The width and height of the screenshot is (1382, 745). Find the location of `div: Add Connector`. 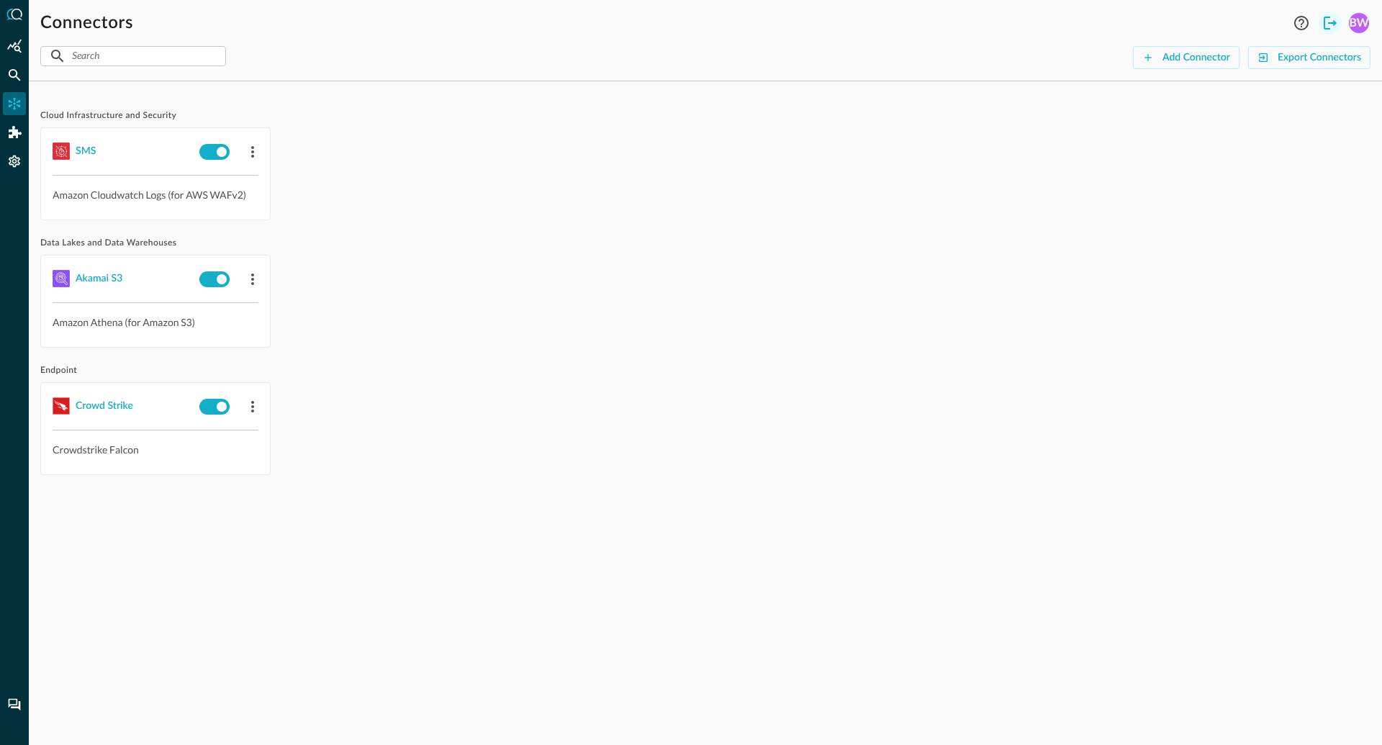

div: Add Connector is located at coordinates (1196, 58).